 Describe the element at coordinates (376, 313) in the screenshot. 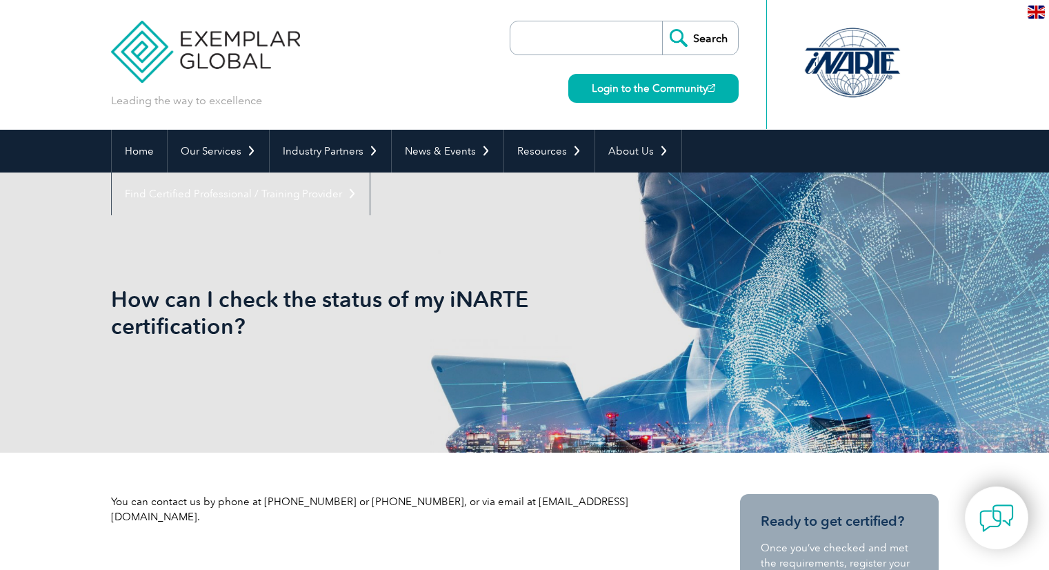

I see `h1: How can I check the status of my iNARTE certification?` at that location.